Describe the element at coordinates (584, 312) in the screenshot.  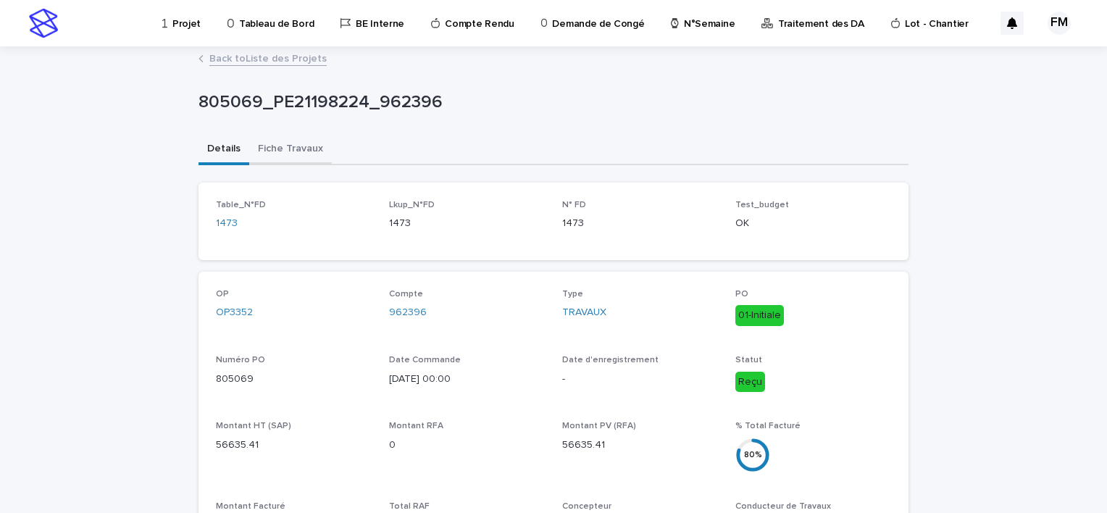
I see `a: TRAVAUX` at that location.